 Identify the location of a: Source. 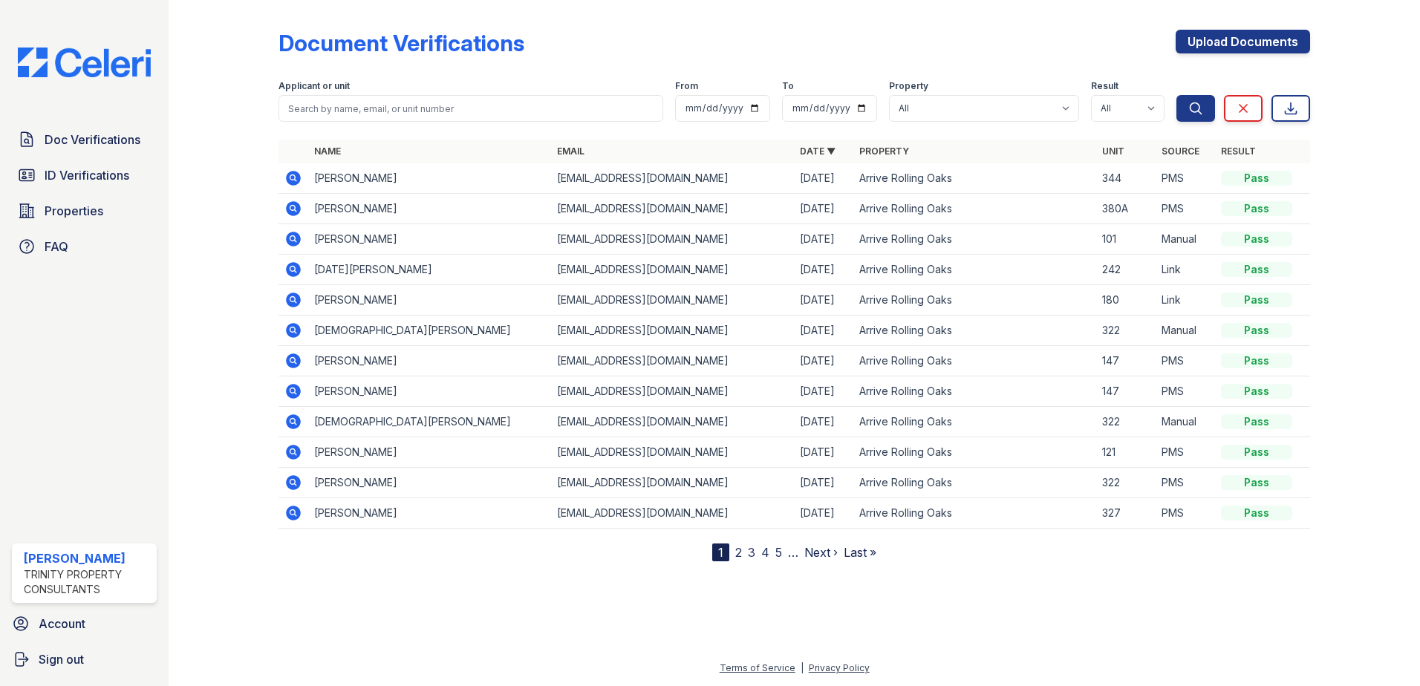
(1180, 151).